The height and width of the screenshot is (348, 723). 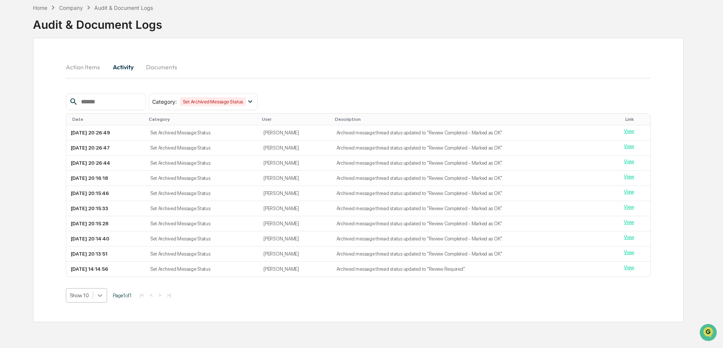 I want to click on div: Home, so click(x=40, y=8).